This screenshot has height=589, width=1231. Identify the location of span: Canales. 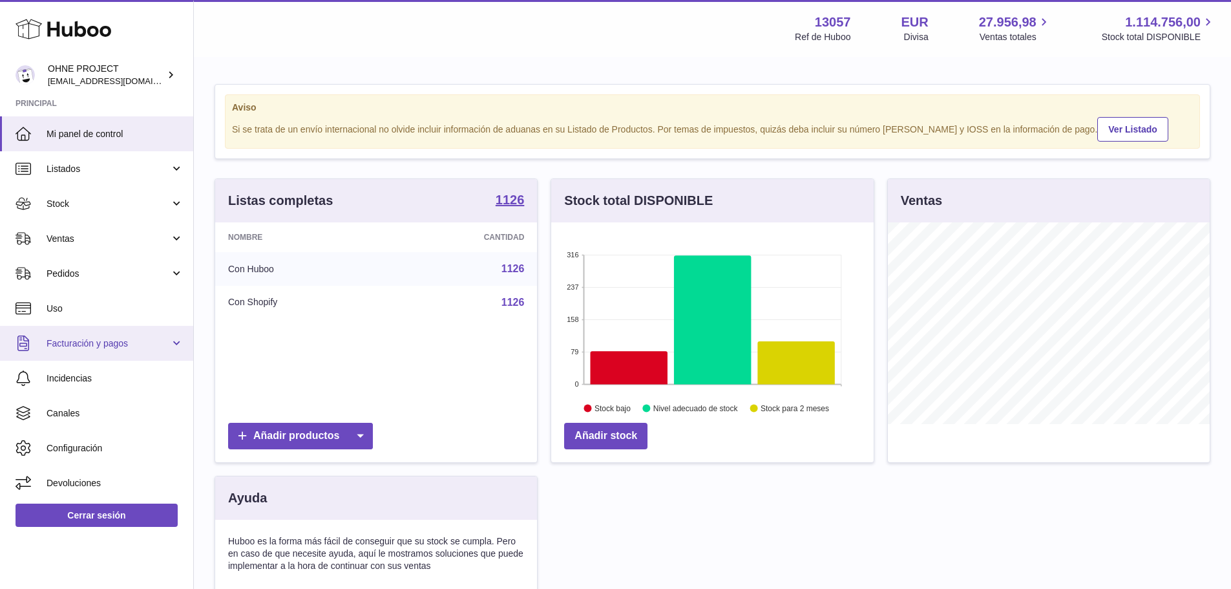
(115, 413).